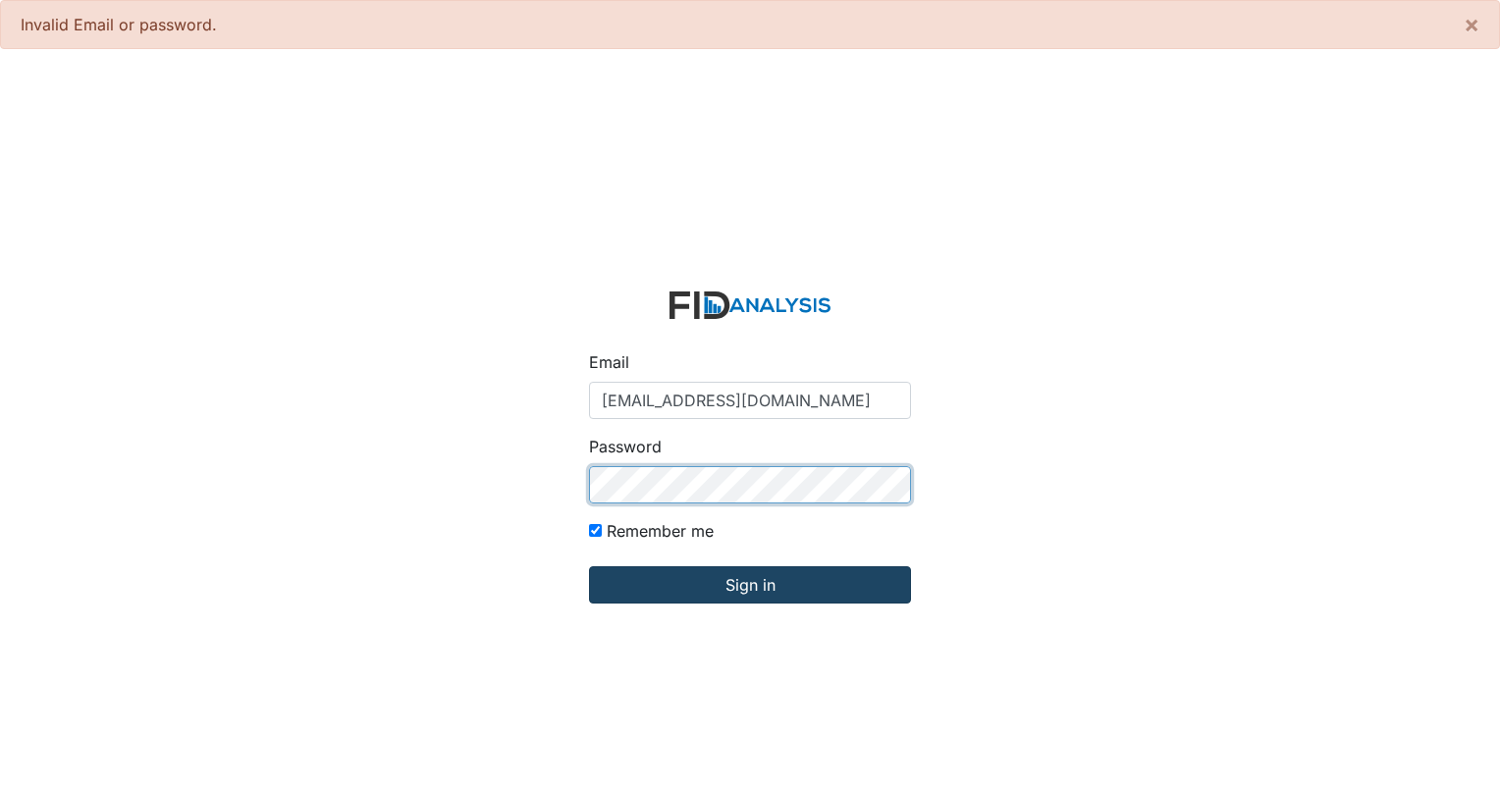 This screenshot has width=1500, height=789. What do you see at coordinates (625, 447) in the screenshot?
I see `label: Password` at bounding box center [625, 447].